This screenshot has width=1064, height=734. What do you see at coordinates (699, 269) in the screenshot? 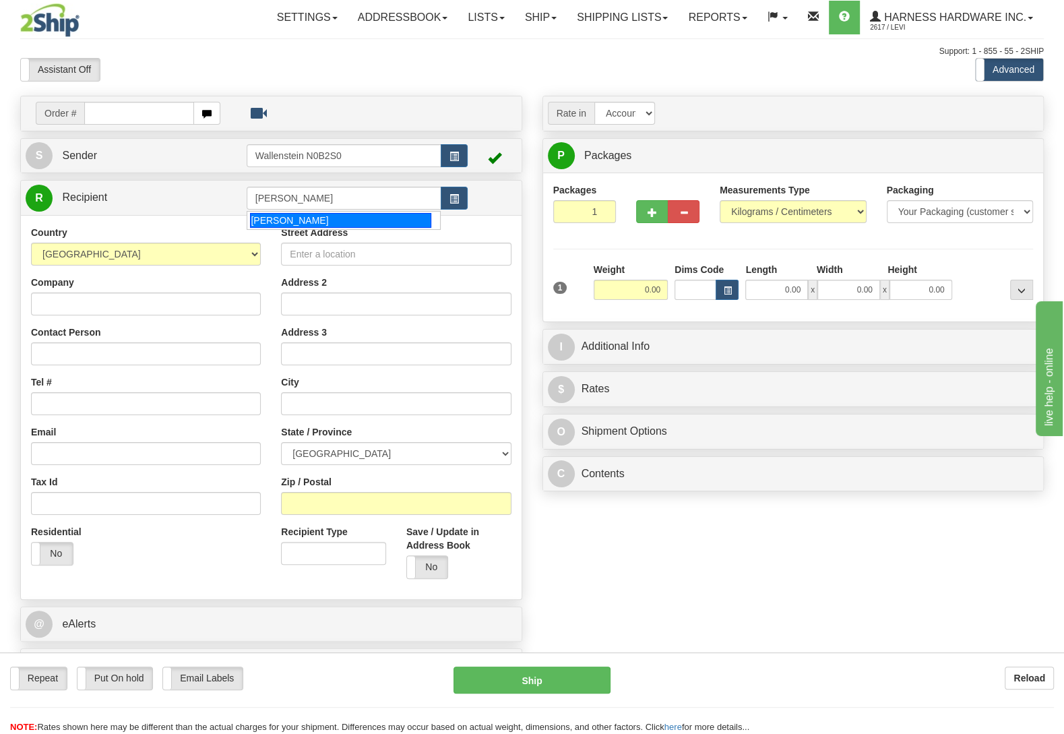
I see `label: Dims Code` at bounding box center [699, 269].